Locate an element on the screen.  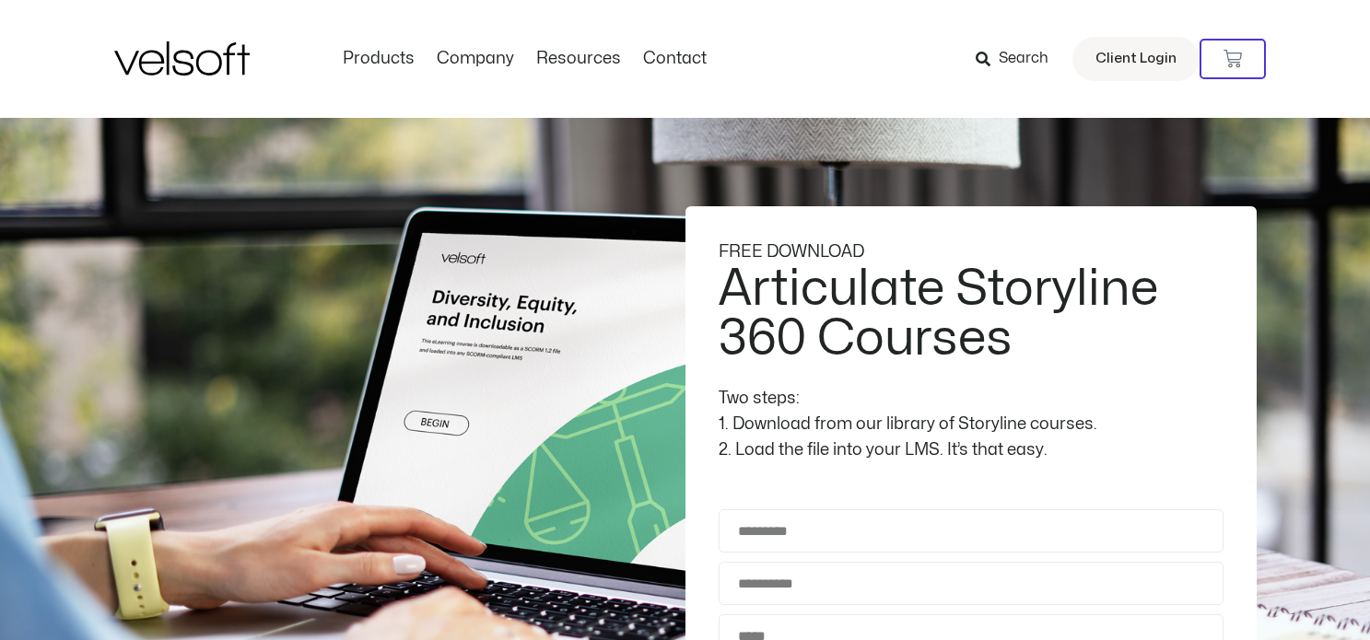
span: Client Login is located at coordinates (1136, 59).